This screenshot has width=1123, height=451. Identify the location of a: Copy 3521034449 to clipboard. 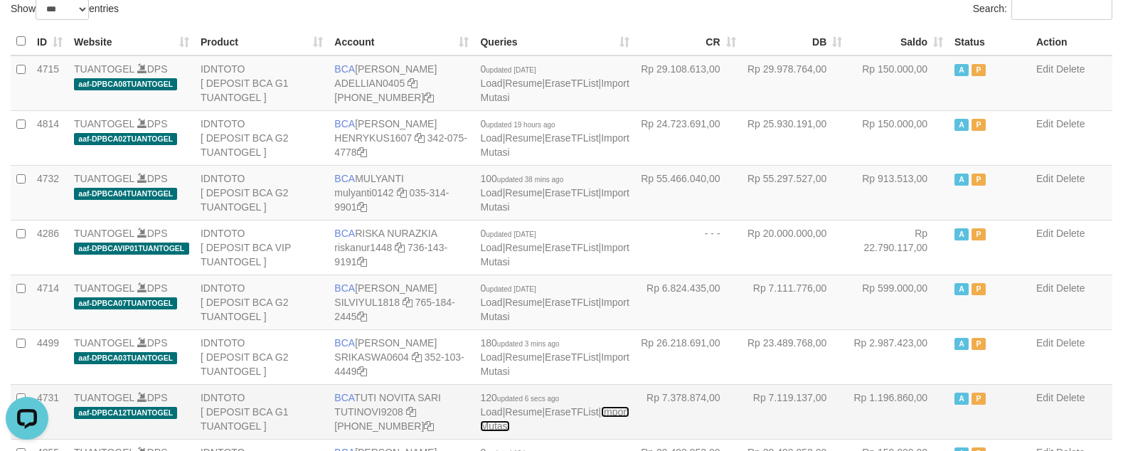
(362, 371).